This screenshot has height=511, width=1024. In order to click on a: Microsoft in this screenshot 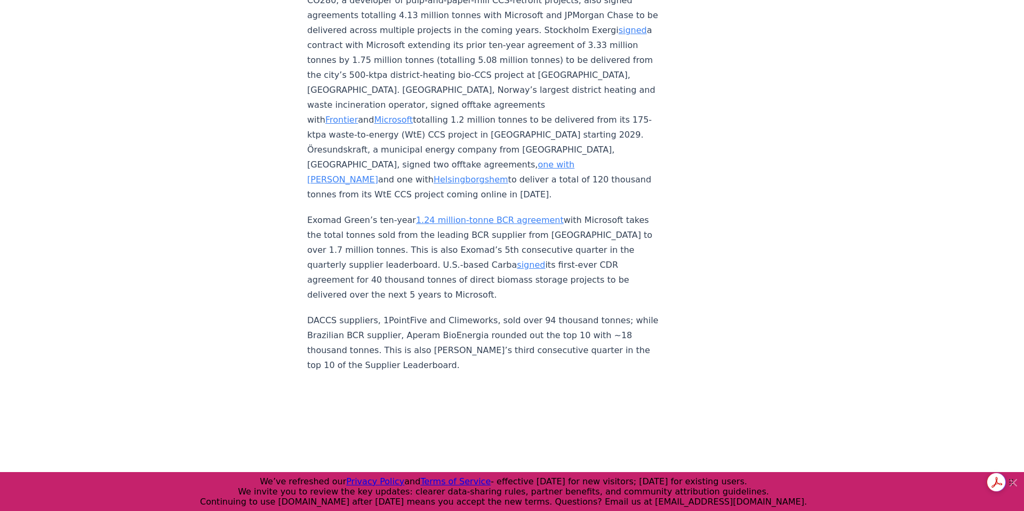, I will do `click(393, 119)`.